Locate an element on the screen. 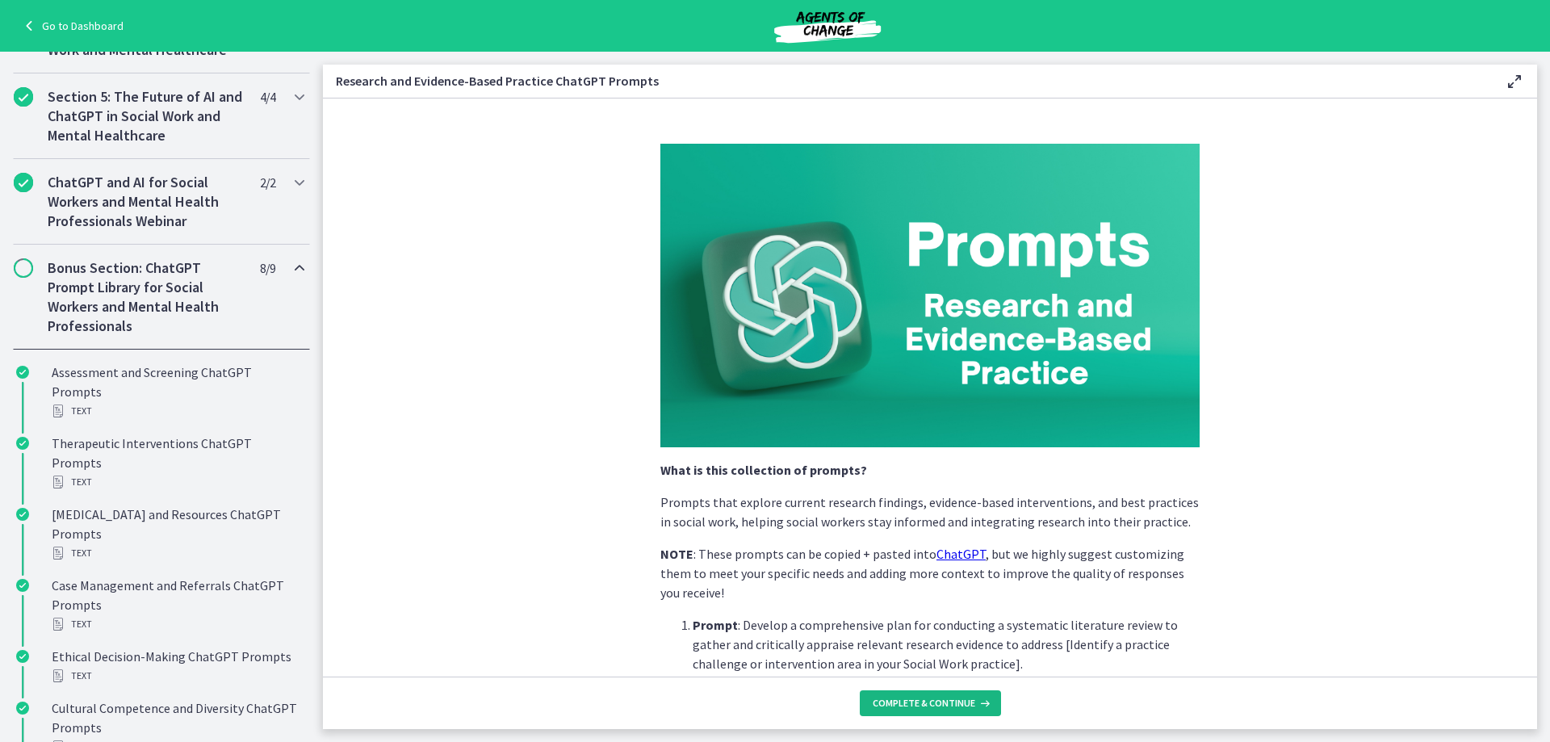 The width and height of the screenshot is (1550, 742). strong: What is this collection of prompts? is located at coordinates (764, 470).